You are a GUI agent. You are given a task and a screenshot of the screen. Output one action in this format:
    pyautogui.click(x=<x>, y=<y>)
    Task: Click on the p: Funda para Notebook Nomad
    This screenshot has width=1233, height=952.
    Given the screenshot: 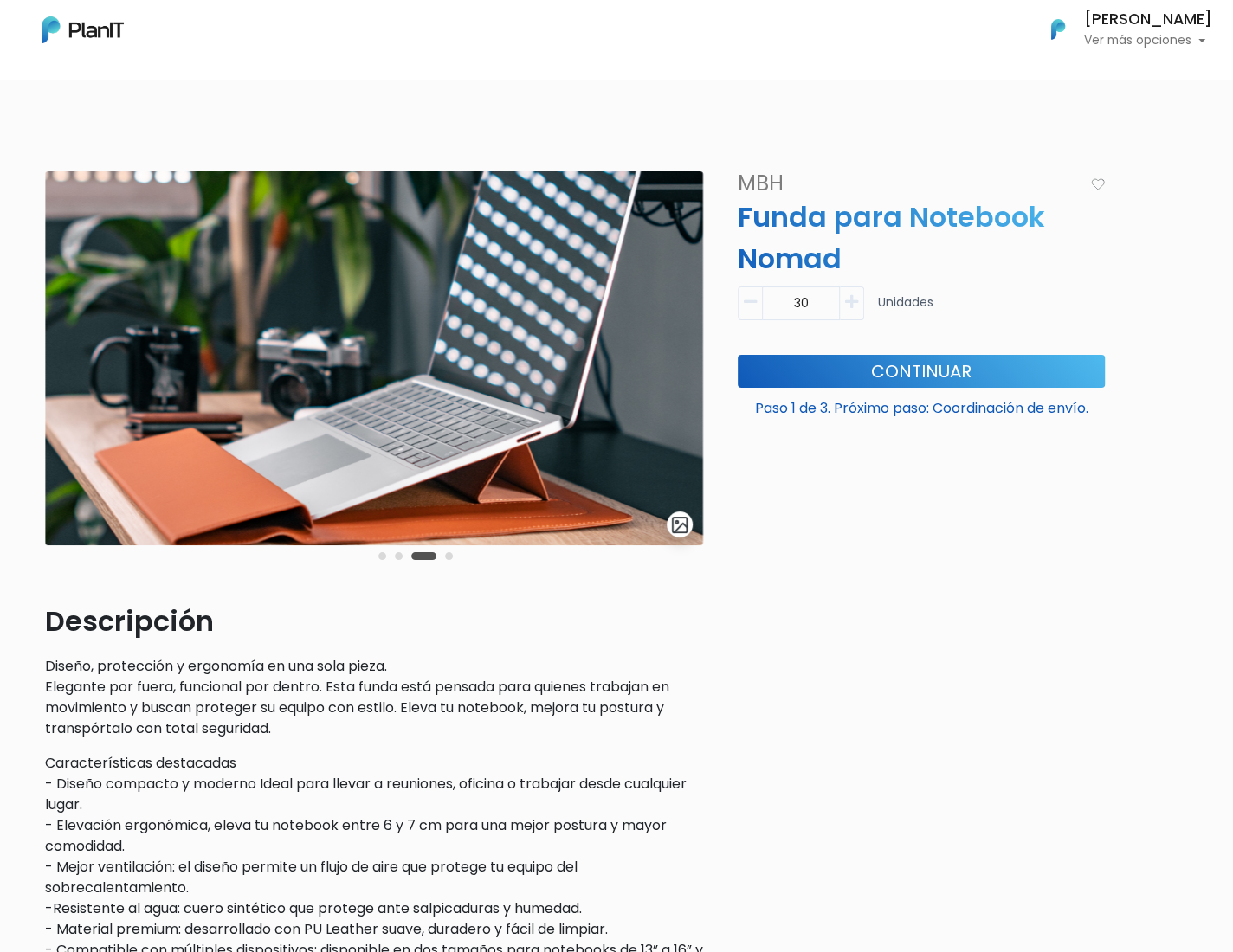 What is the action you would take?
    pyautogui.click(x=921, y=238)
    